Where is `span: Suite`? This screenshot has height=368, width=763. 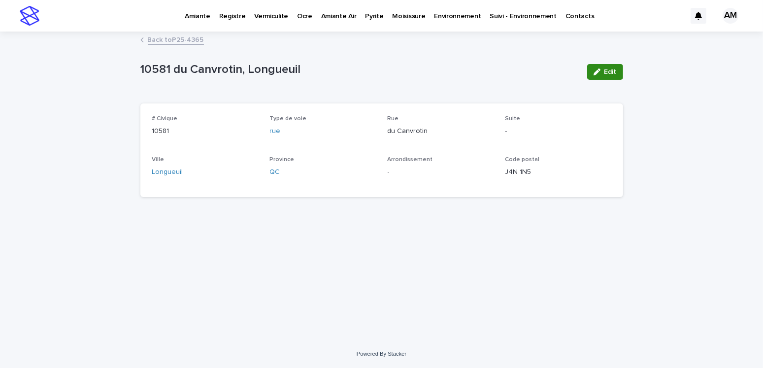 span: Suite is located at coordinates (512, 119).